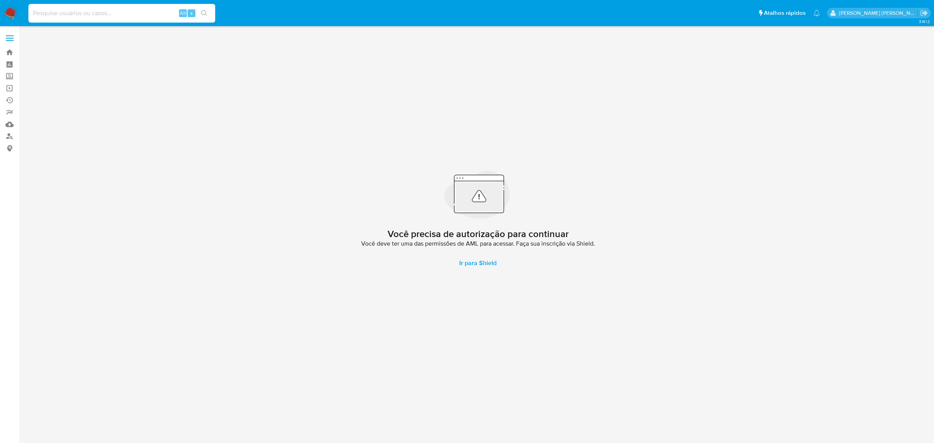  What do you see at coordinates (785, 13) in the screenshot?
I see `span: Atalhos rápidos` at bounding box center [785, 13].